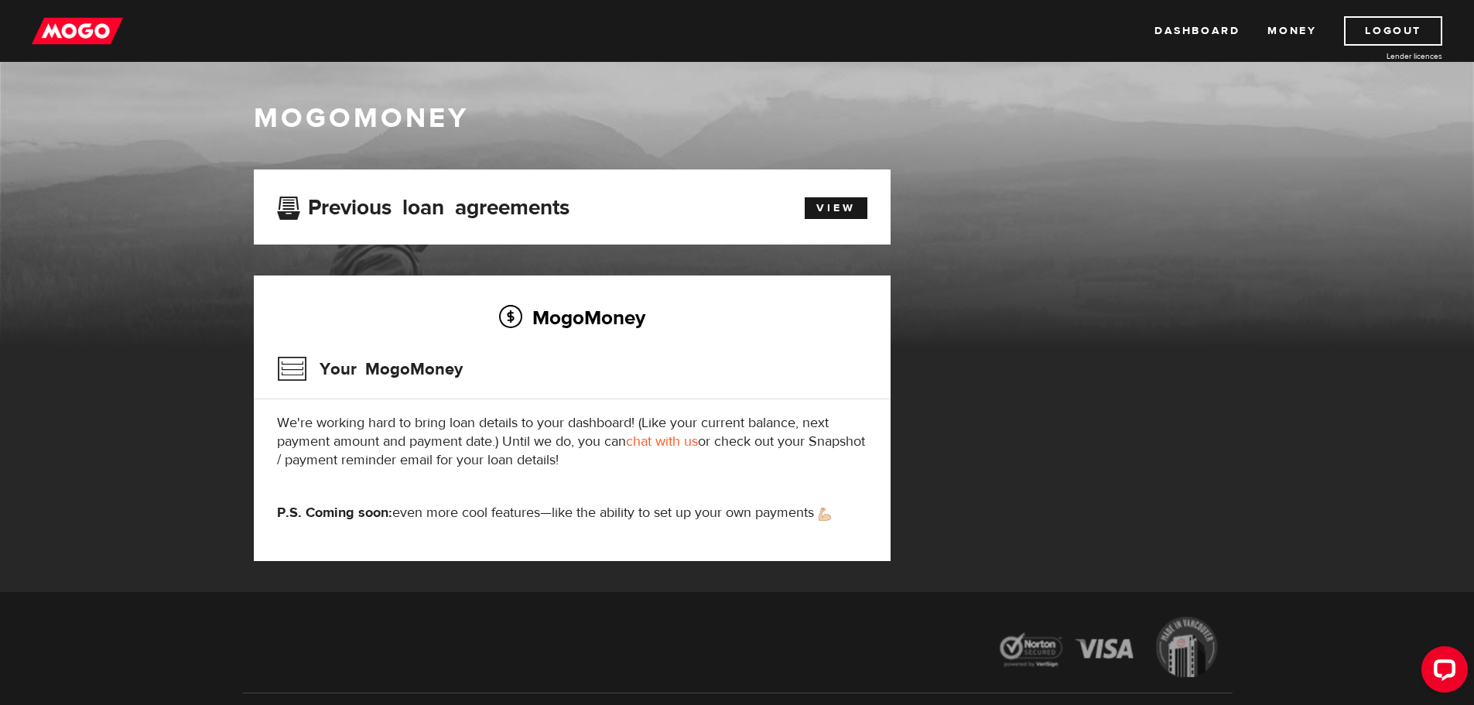 The image size is (1474, 705). Describe the element at coordinates (825, 514) in the screenshot. I see `img: strong arm emoji` at that location.